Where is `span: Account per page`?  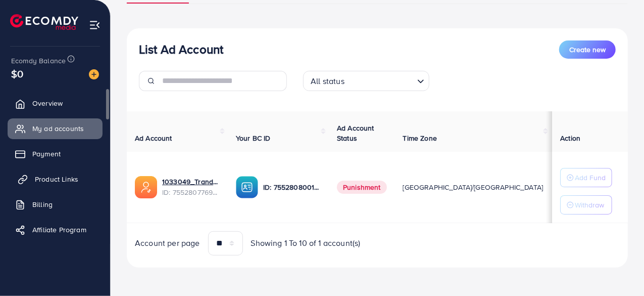
span: Account per page is located at coordinates (167, 243).